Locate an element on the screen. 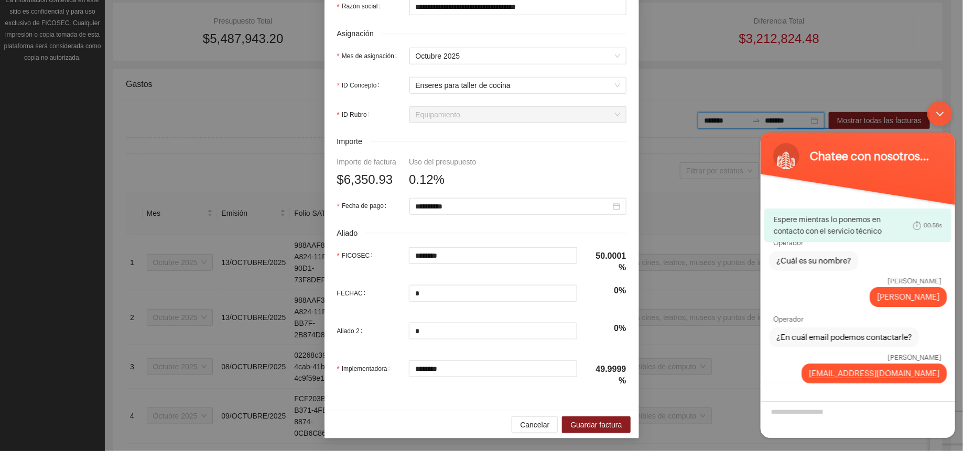  span: Enseres para taller de cocina is located at coordinates (518, 85).